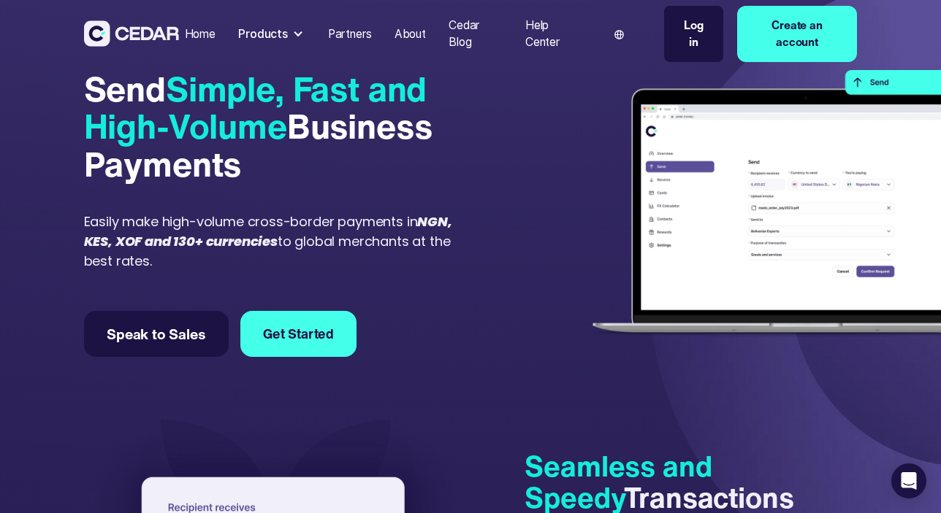 This screenshot has height=513, width=941. I want to click on div: Help Center, so click(554, 34).